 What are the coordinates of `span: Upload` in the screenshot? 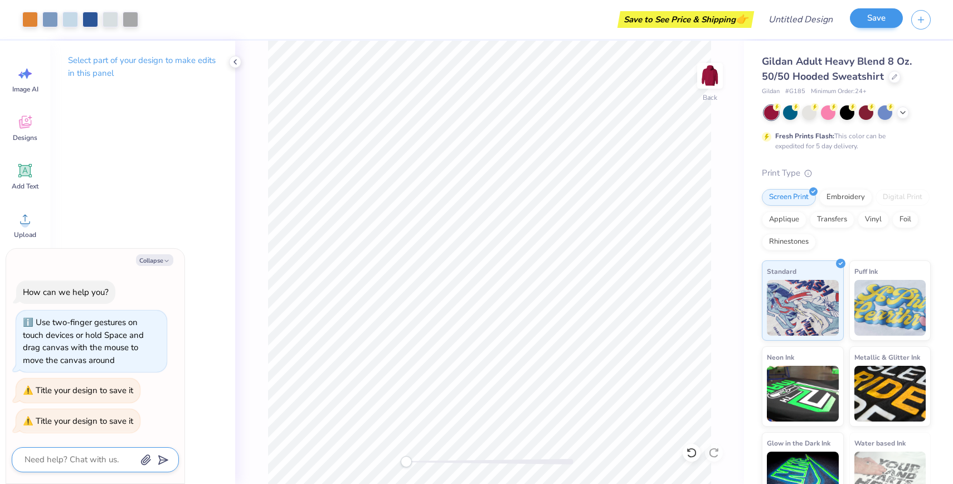 It's located at (25, 235).